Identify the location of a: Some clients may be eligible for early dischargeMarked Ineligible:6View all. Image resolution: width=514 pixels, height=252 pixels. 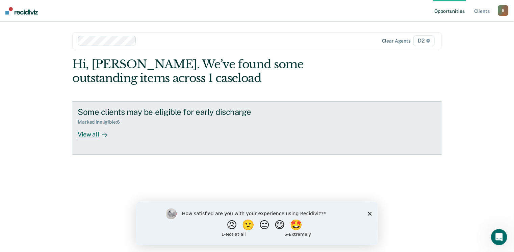
(257, 128).